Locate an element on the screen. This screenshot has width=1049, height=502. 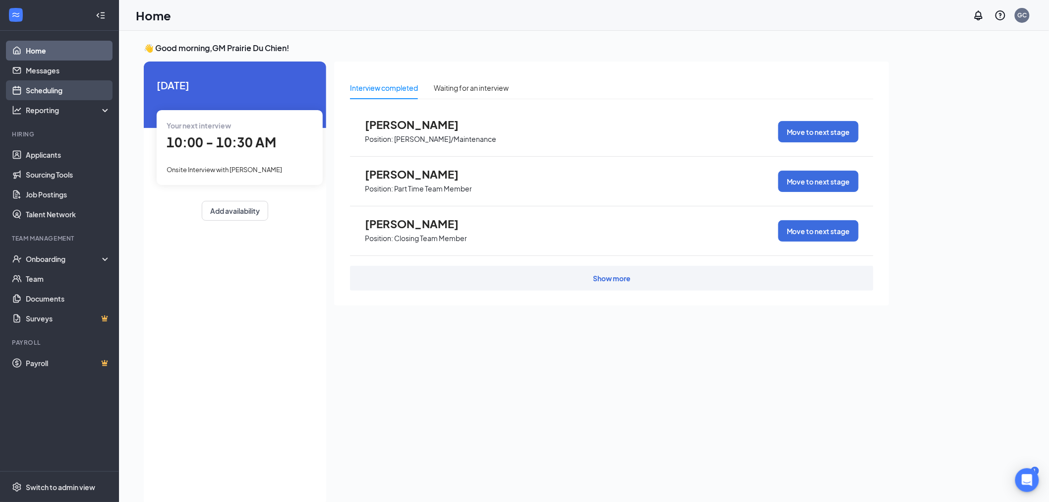
span: 10:00 - 10:30 AM is located at coordinates (221, 142).